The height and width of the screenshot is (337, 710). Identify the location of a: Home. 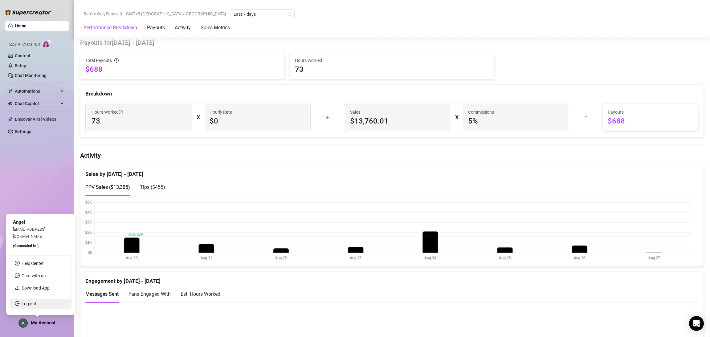
(21, 26).